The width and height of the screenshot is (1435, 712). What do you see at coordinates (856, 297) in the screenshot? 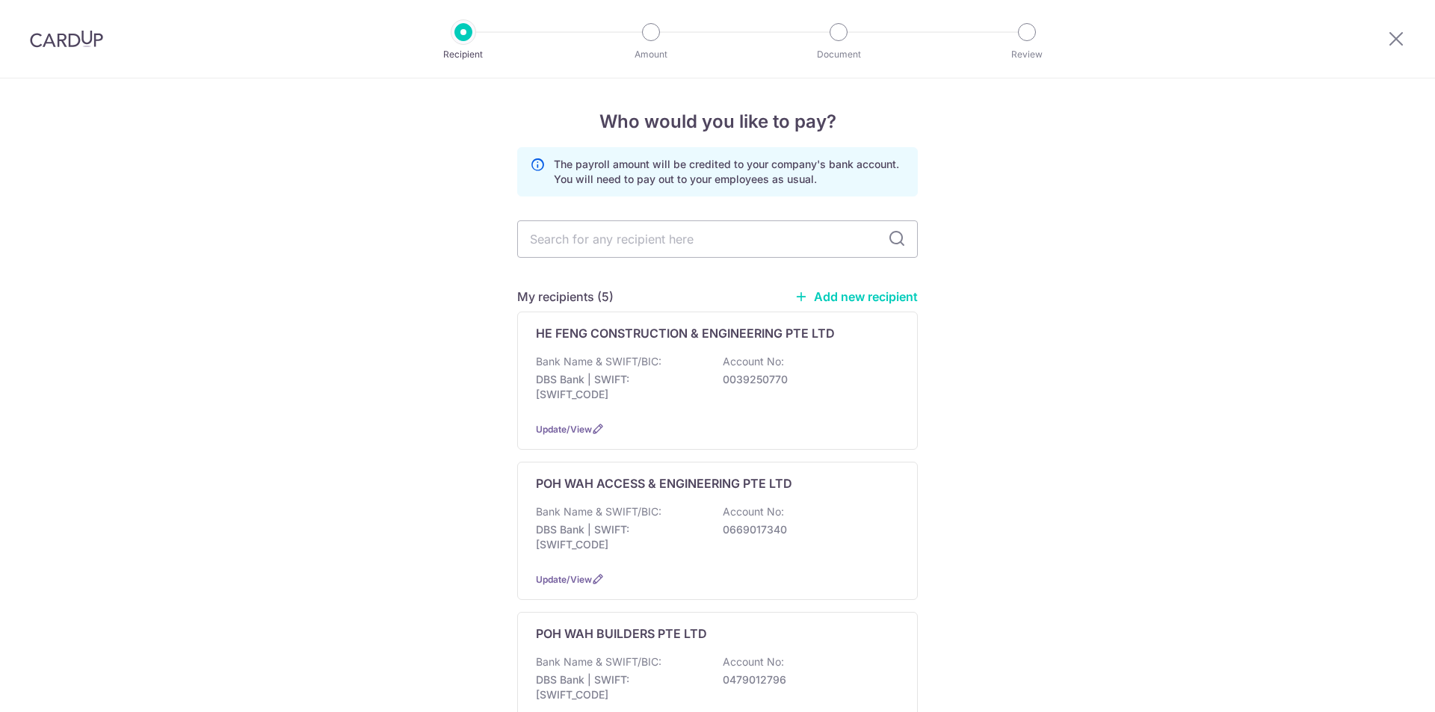
I see `a: Add new recipient` at bounding box center [856, 297].